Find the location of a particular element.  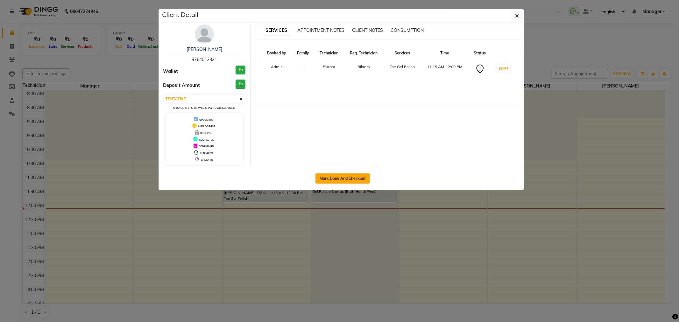

span: TENTATIVE is located at coordinates (207, 153).